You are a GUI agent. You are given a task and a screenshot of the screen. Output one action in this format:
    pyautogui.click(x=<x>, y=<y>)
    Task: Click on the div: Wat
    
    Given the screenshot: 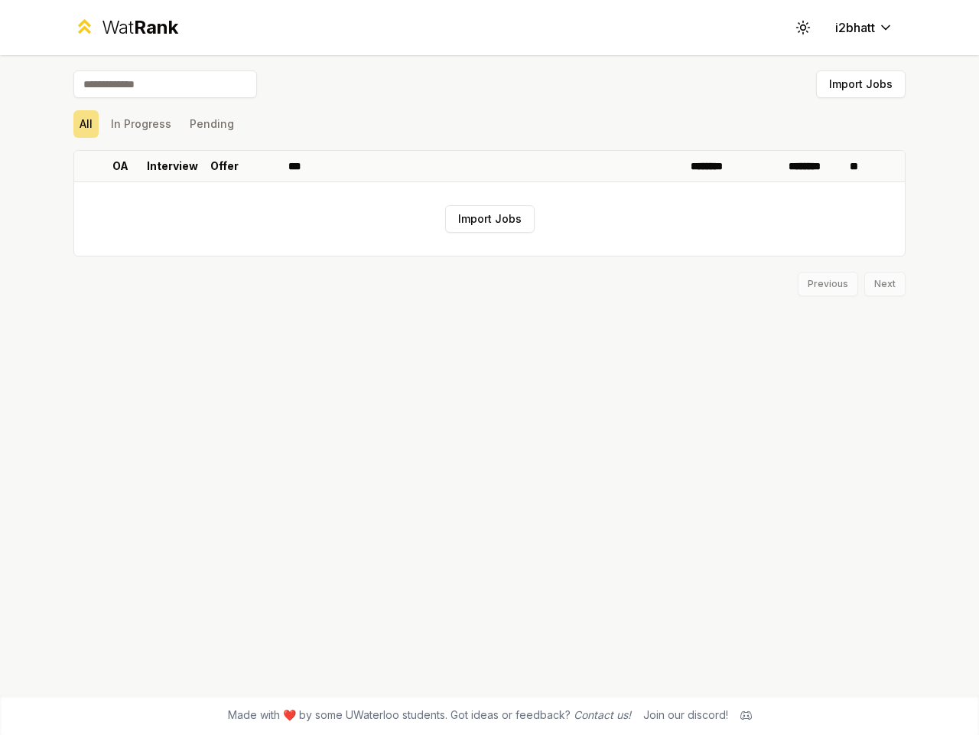 What is the action you would take?
    pyautogui.click(x=140, y=28)
    